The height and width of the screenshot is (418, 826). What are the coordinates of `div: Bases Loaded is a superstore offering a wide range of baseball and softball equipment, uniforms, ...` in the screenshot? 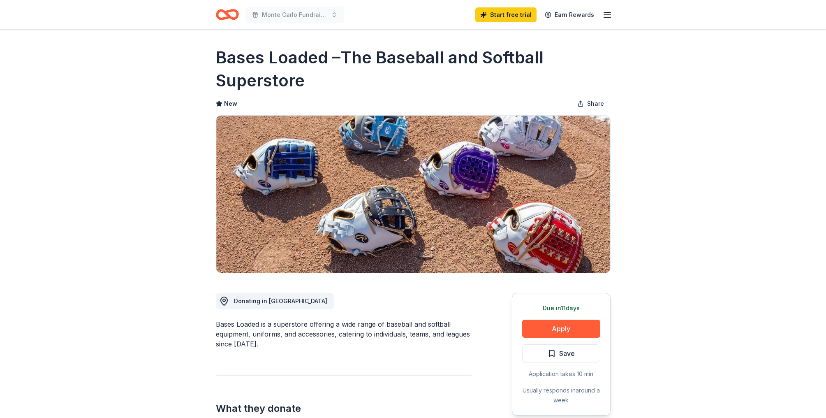 It's located at (344, 334).